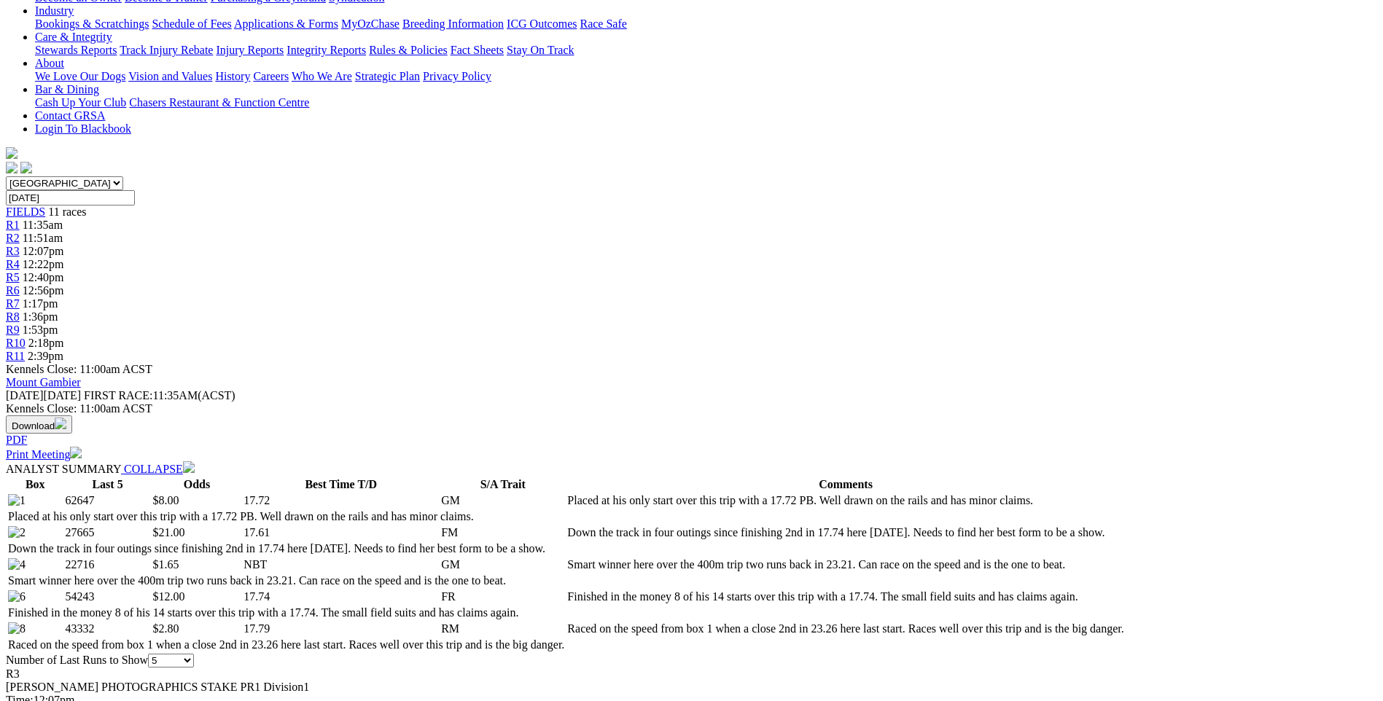 This screenshot has width=1383, height=701. Describe the element at coordinates (12, 277) in the screenshot. I see `span: R5` at that location.